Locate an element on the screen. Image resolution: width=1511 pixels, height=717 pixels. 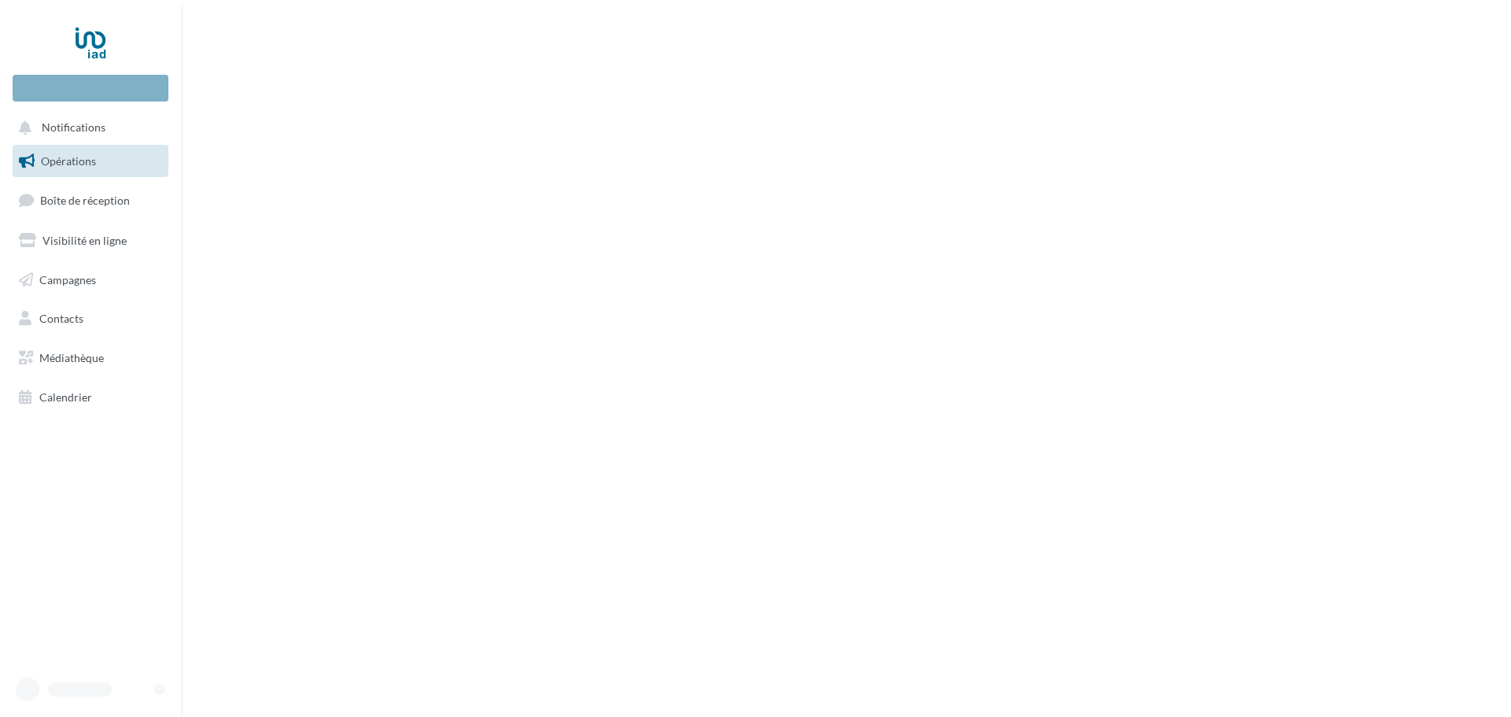
span: Campagnes is located at coordinates (68, 279).